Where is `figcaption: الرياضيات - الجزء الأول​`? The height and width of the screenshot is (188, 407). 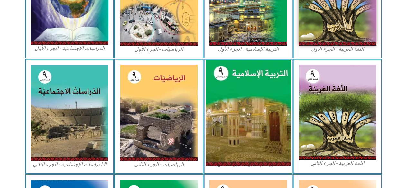
figcaption: الرياضيات - الجزء الأول​ is located at coordinates (159, 50).